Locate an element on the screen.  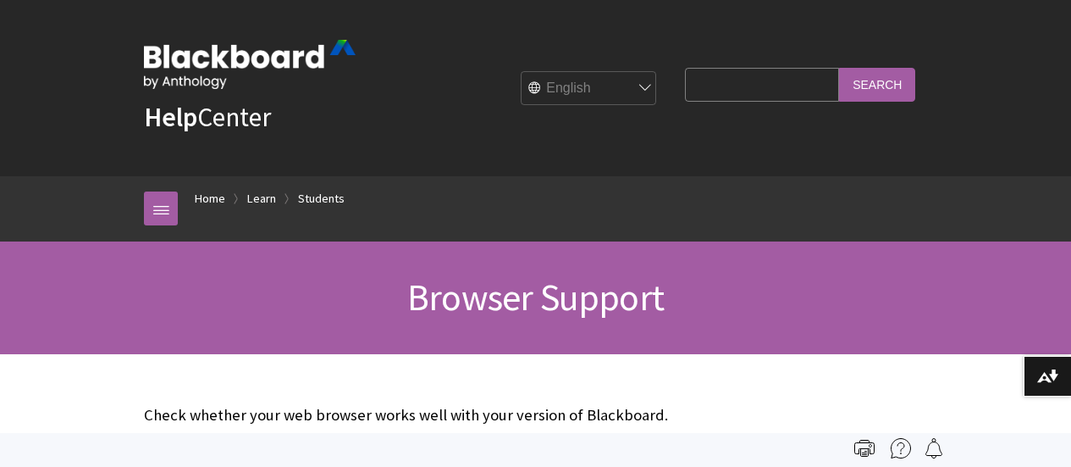
a: Students is located at coordinates (321, 198).